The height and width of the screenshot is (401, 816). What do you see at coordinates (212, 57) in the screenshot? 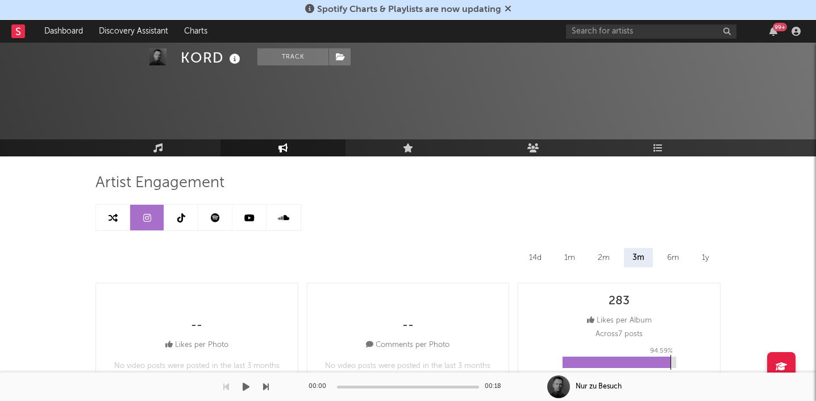
I see `div: KORD` at bounding box center [212, 57].